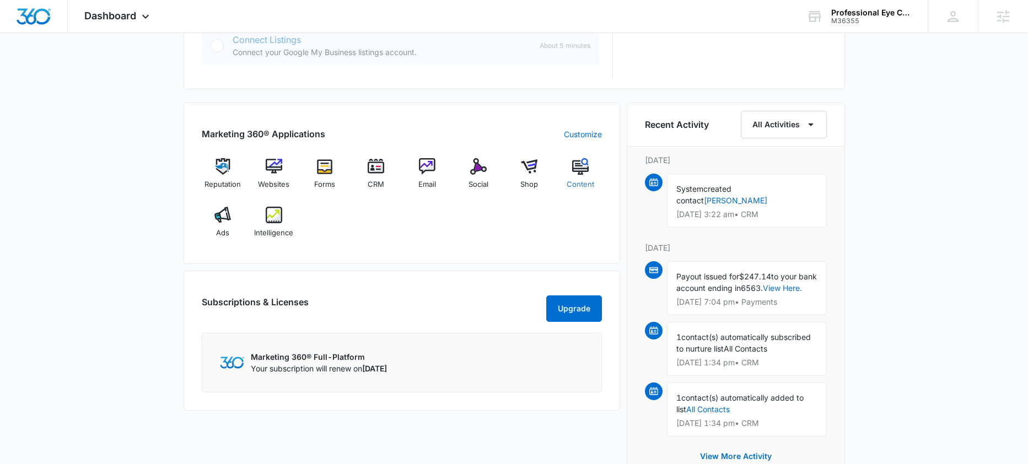 The height and width of the screenshot is (464, 1028). Describe the element at coordinates (677, 125) in the screenshot. I see `h6: Recent Activity` at that location.